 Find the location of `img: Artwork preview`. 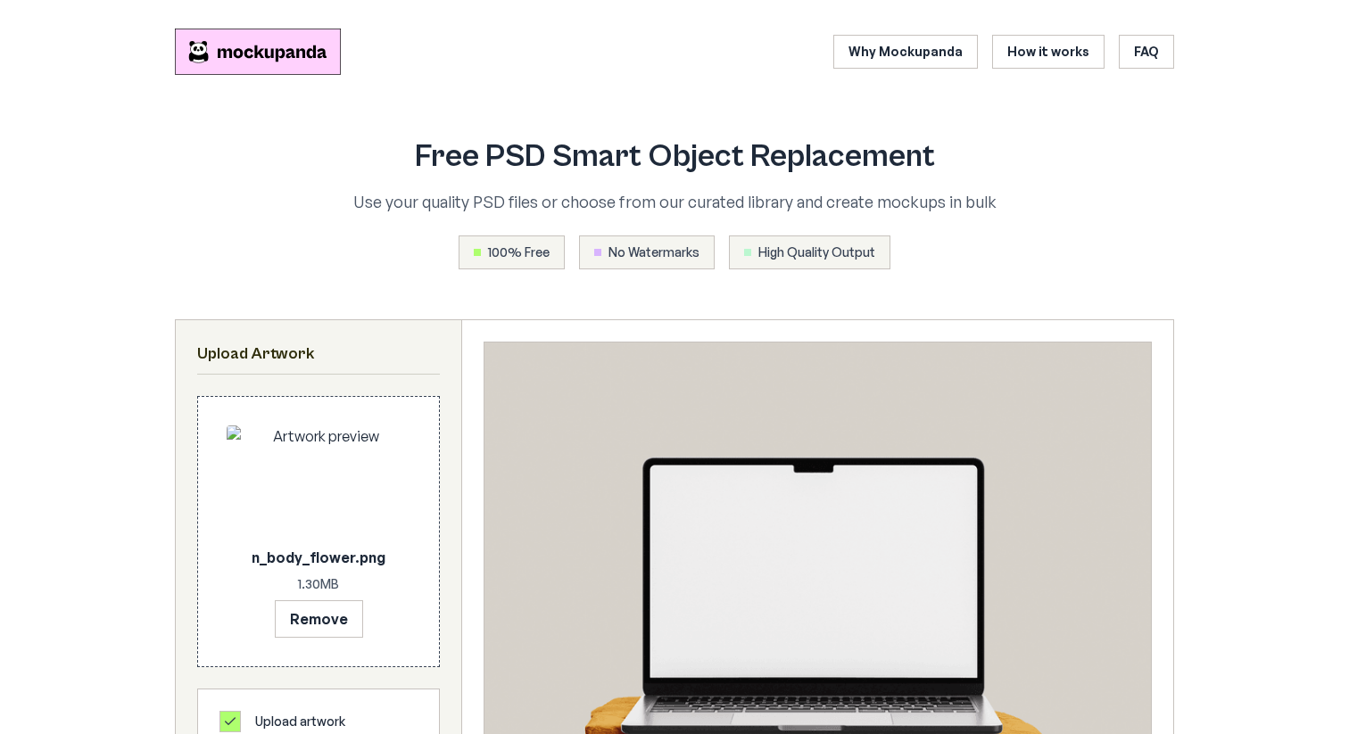

img: Artwork preview is located at coordinates (319, 483).